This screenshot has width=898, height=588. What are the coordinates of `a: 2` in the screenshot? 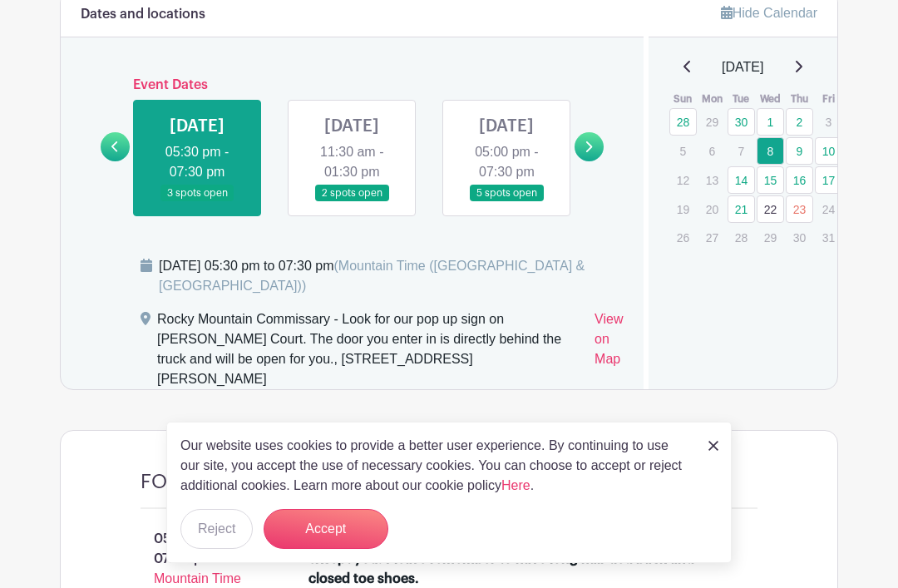 It's located at (799, 121).